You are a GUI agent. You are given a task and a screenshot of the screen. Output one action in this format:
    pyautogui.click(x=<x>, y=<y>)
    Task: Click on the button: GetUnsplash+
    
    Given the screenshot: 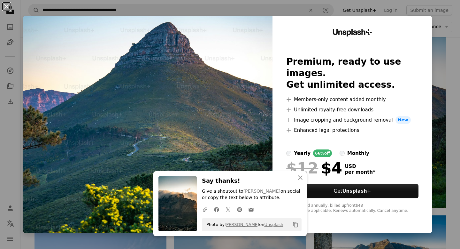 What is the action you would take?
    pyautogui.click(x=353, y=191)
    